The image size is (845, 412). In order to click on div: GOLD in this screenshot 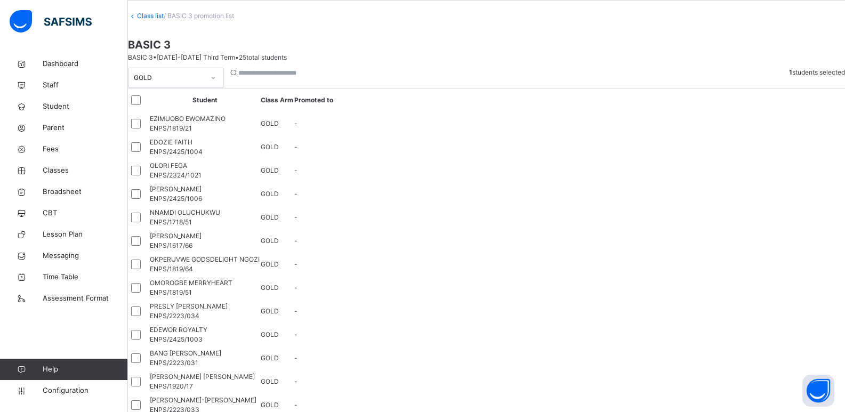, I will do `click(169, 78)`.